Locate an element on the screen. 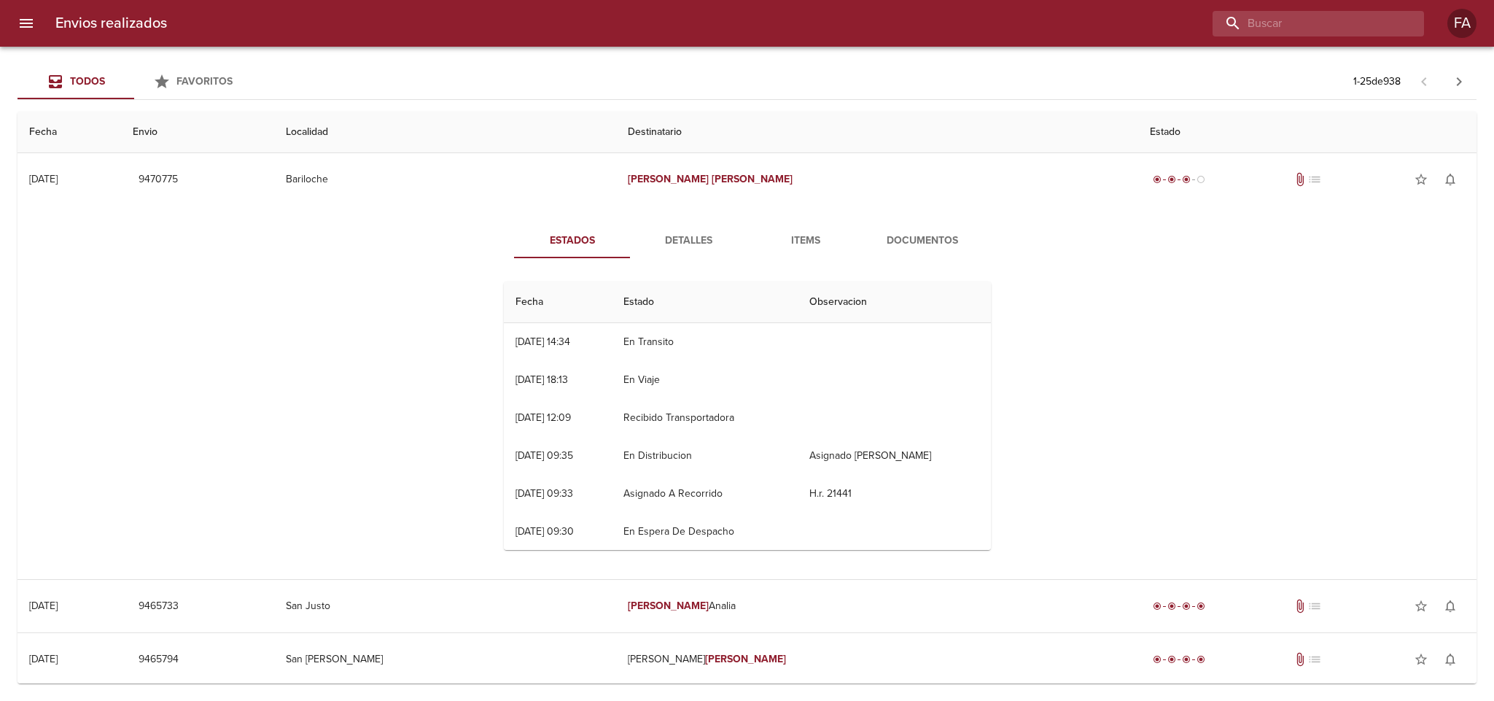 The width and height of the screenshot is (1494, 701). td: En Transito is located at coordinates (704, 342).